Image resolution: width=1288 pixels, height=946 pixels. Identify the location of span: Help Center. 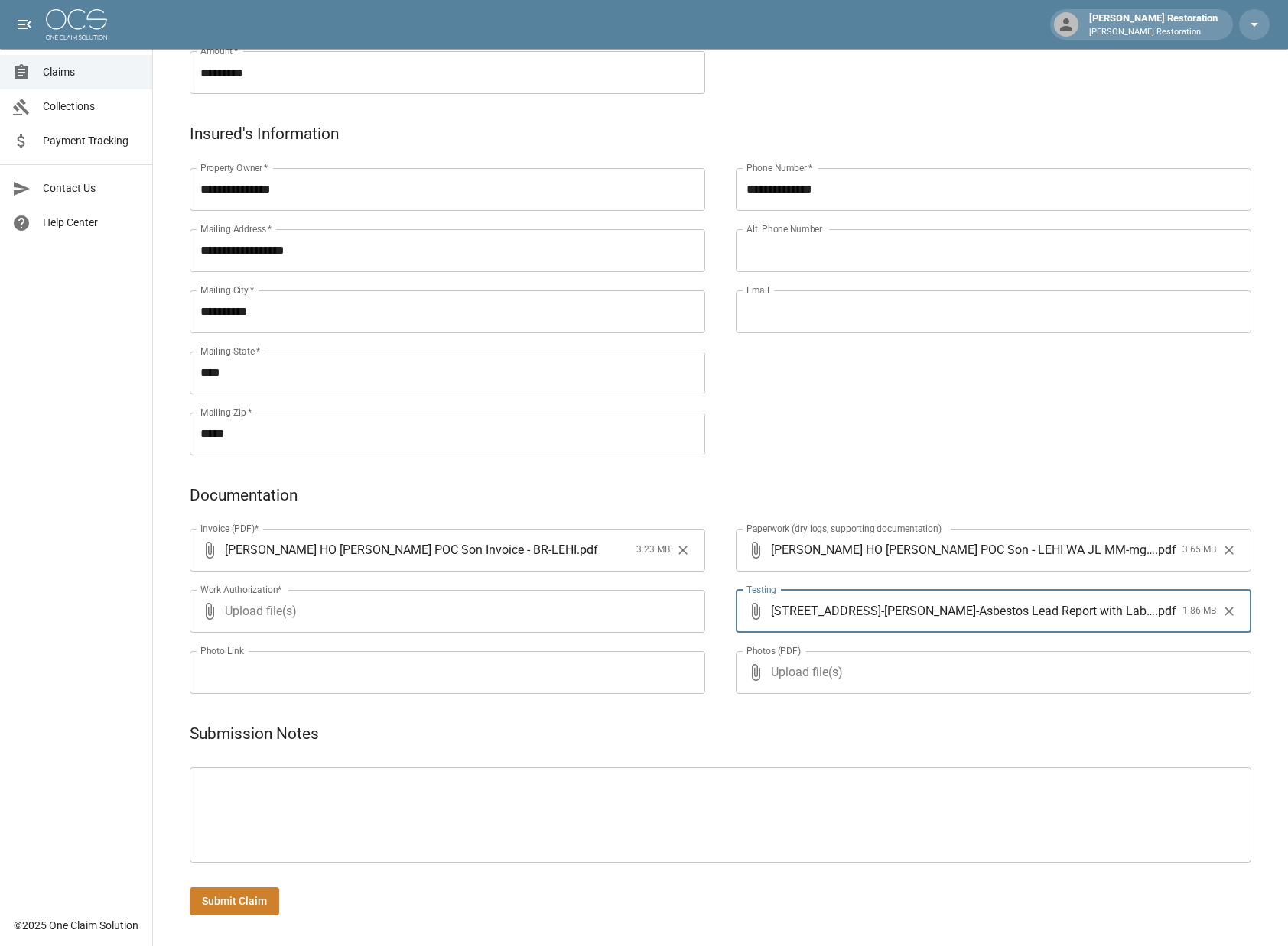
(91, 223).